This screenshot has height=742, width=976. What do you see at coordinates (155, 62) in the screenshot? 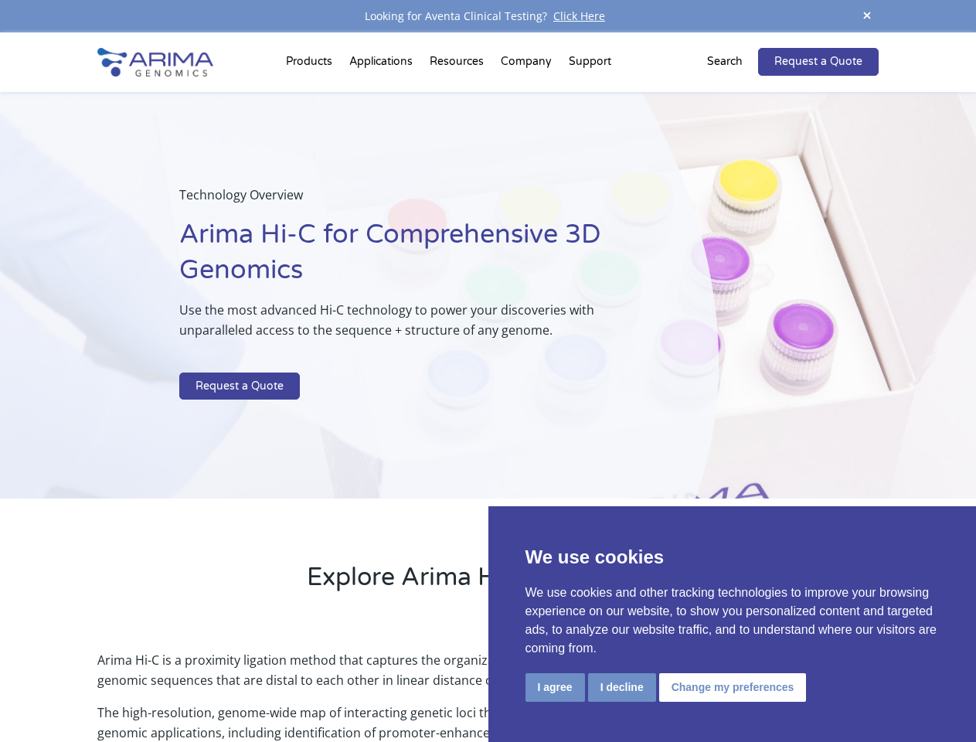
I see `img: Arima-Genomics-logo` at bounding box center [155, 62].